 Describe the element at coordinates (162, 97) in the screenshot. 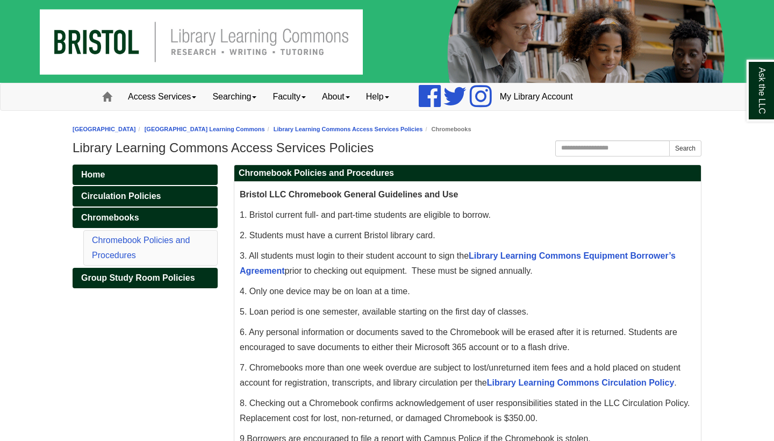

I see `a: Access Services` at that location.